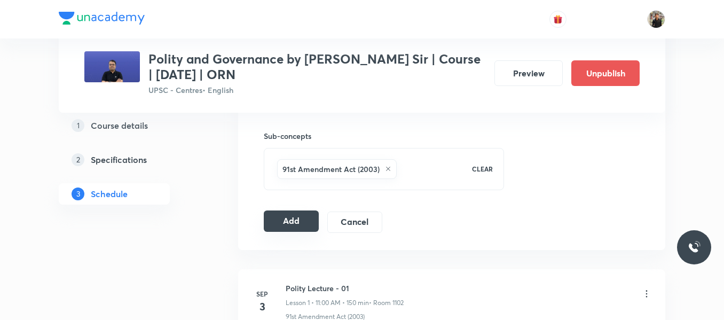 This screenshot has width=724, height=320. What do you see at coordinates (354, 222) in the screenshot?
I see `button: Cancel` at bounding box center [354, 222].